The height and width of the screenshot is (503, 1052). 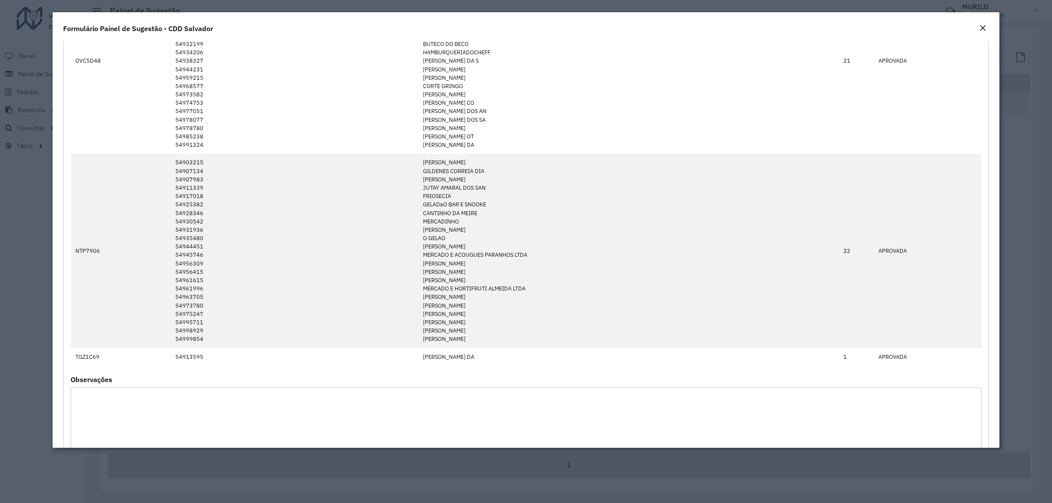 What do you see at coordinates (294, 357) in the screenshot?
I see `td: 54913595` at bounding box center [294, 357].